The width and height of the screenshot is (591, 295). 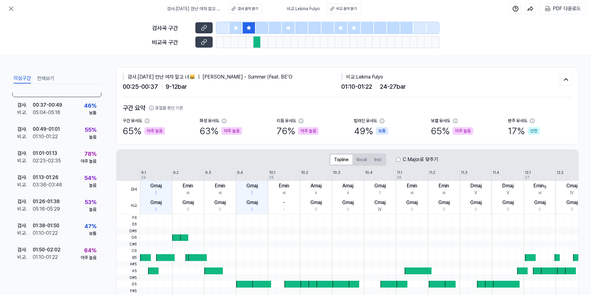 What do you see at coordinates (369, 173) in the screenshot?
I see `div: 10.4` at bounding box center [369, 173].